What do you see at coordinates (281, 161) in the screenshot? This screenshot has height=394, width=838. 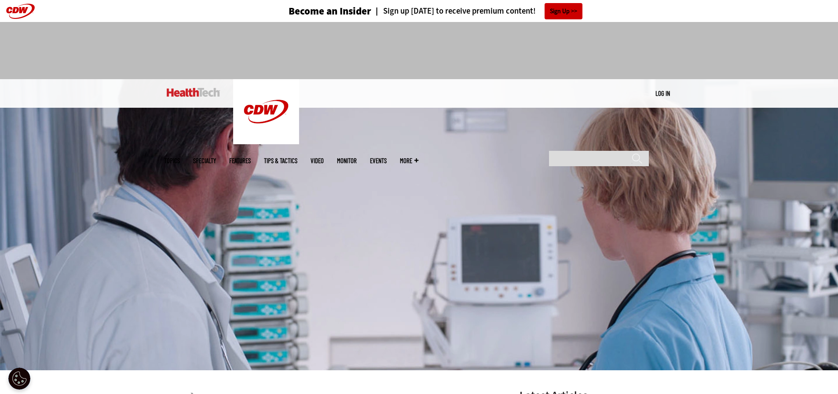 I see `a: Tips & Tactics` at bounding box center [281, 161].